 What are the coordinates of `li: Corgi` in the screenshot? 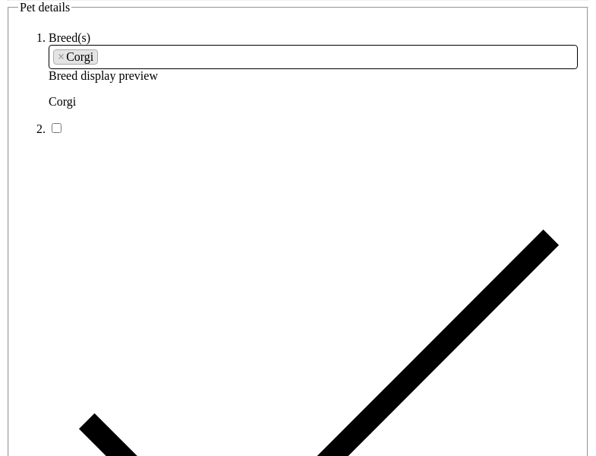 It's located at (75, 57).